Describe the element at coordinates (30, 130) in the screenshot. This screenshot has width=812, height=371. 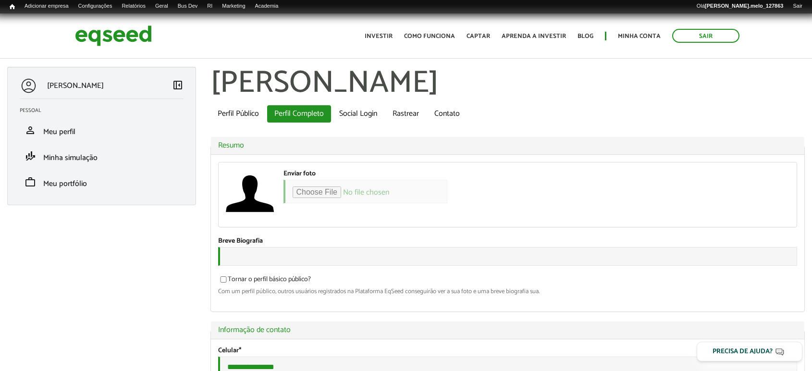
I see `span: person` at that location.